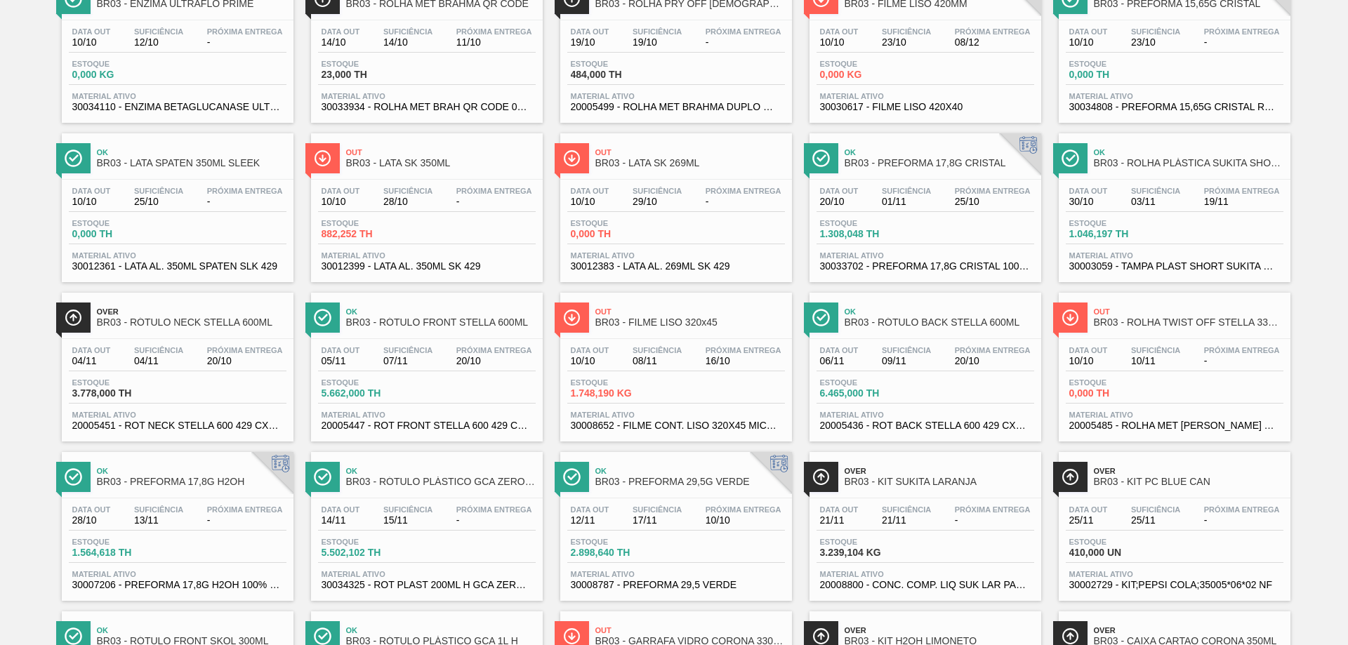 The width and height of the screenshot is (1348, 645). Describe the element at coordinates (1242, 202) in the screenshot. I see `span: 19/11` at that location.